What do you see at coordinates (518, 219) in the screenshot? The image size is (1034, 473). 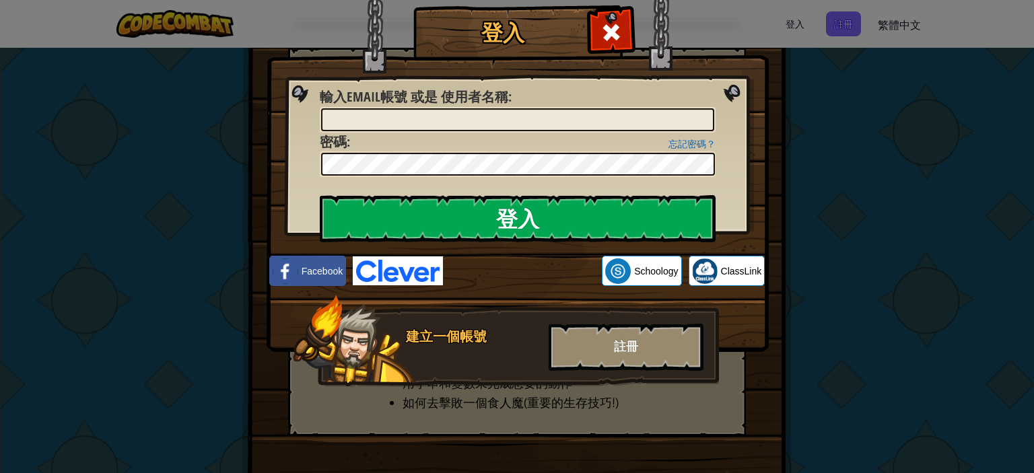 I see `input: 登入` at bounding box center [518, 219].